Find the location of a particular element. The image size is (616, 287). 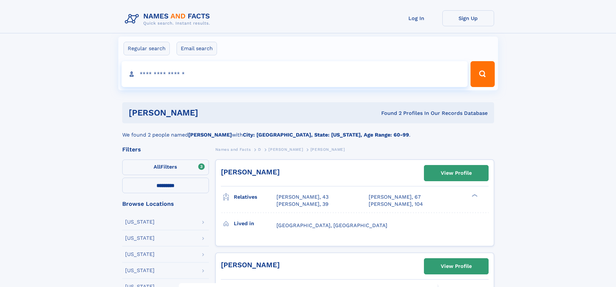

a: Names and Facts is located at coordinates (233, 149).